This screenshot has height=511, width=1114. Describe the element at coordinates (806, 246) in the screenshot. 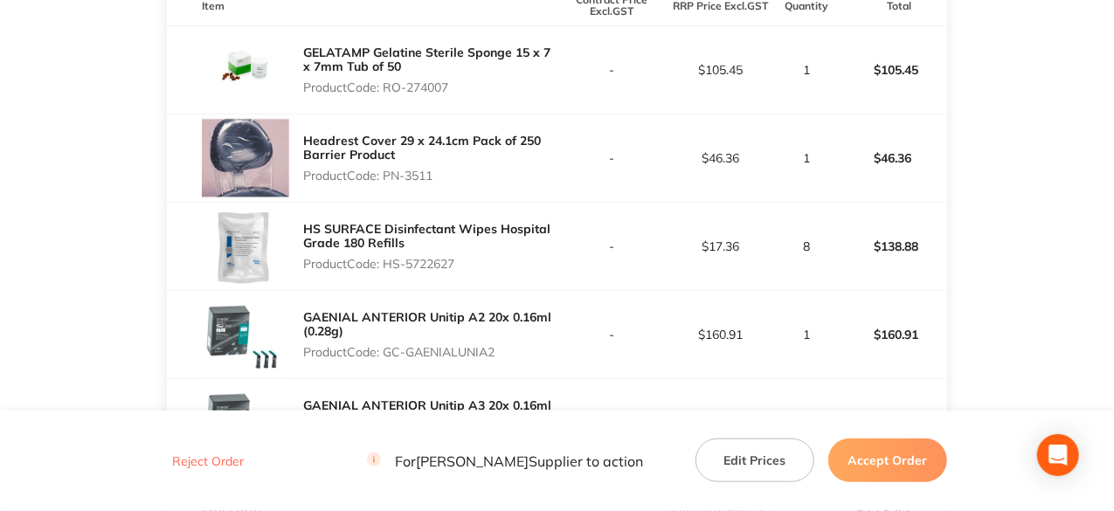

I see `p: 8` at that location.